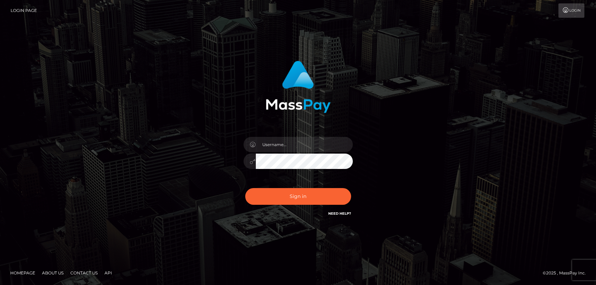 This screenshot has height=285, width=596. I want to click on a: Login, so click(571, 11).